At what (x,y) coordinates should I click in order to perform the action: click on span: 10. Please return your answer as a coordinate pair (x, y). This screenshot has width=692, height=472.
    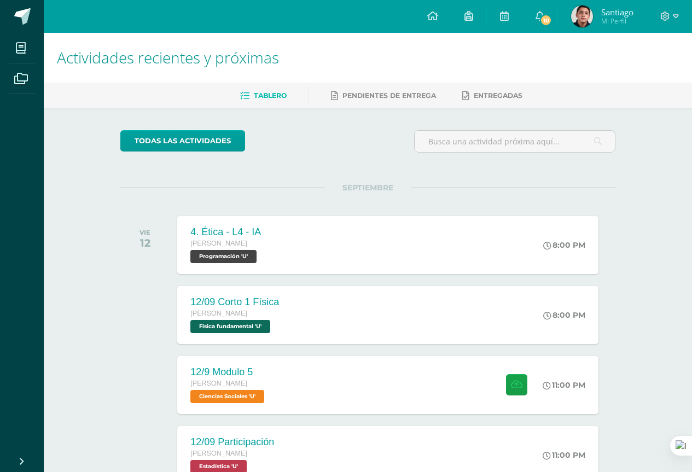
    Looking at the image, I should click on (546, 20).